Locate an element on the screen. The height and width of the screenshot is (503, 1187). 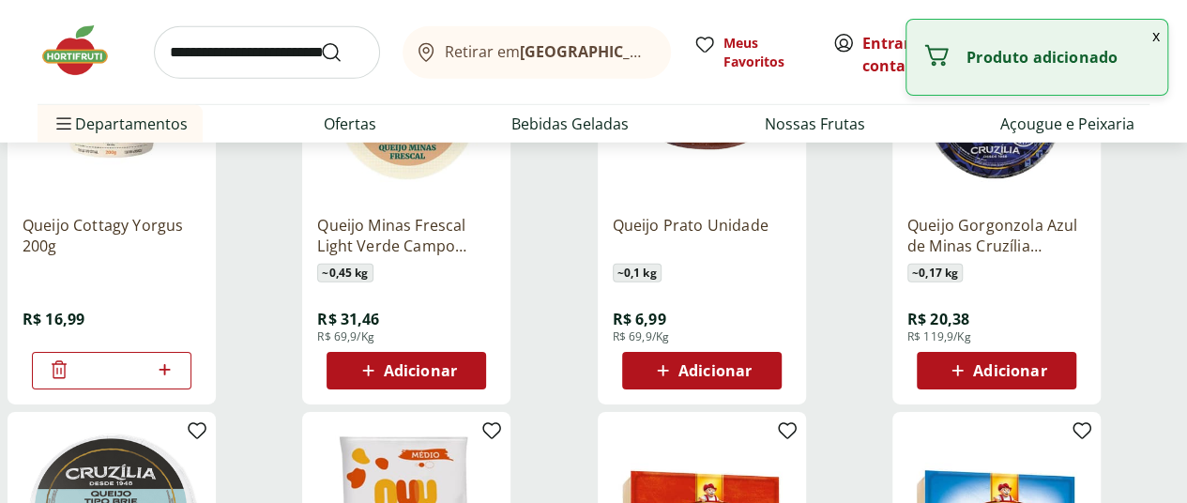
span: ou is located at coordinates (904, 54).